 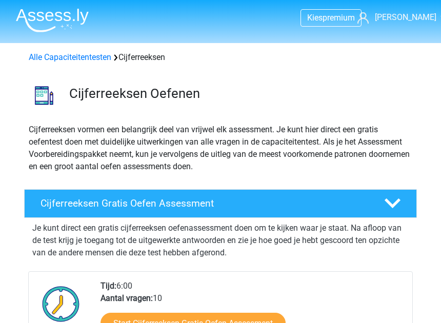 What do you see at coordinates (52, 20) in the screenshot?
I see `img: Assessly` at bounding box center [52, 20].